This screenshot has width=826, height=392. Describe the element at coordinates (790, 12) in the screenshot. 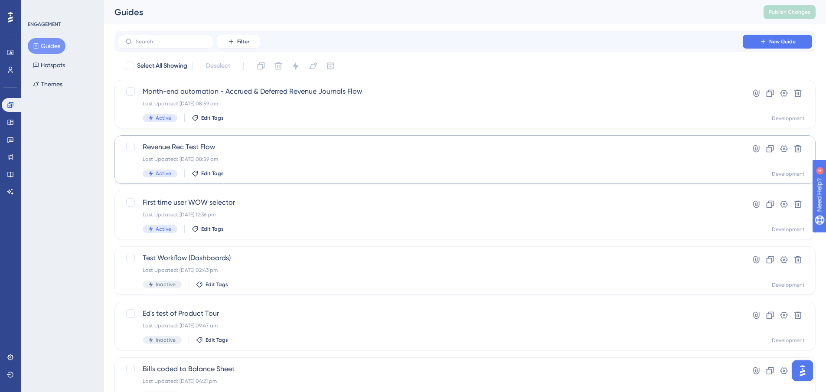

I see `button: Publish Changes` at that location.